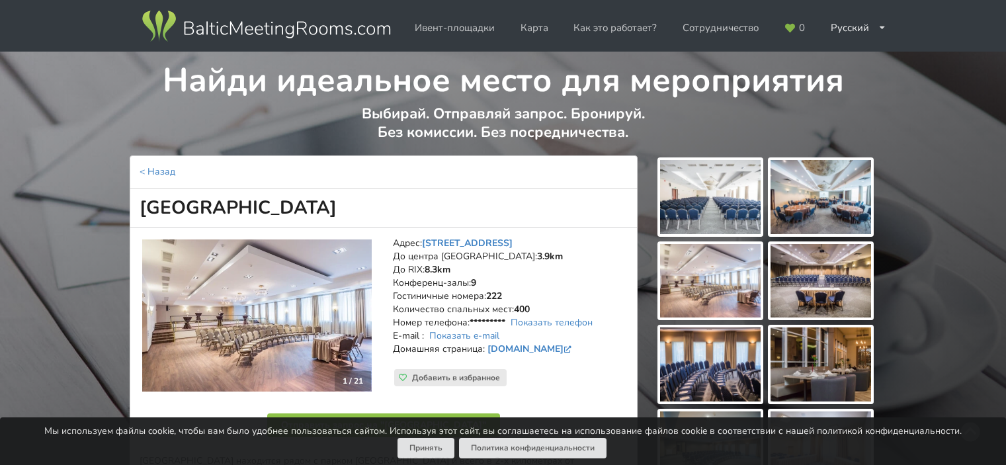 The image size is (1006, 465). Describe the element at coordinates (858, 28) in the screenshot. I see `div: Русский` at that location.